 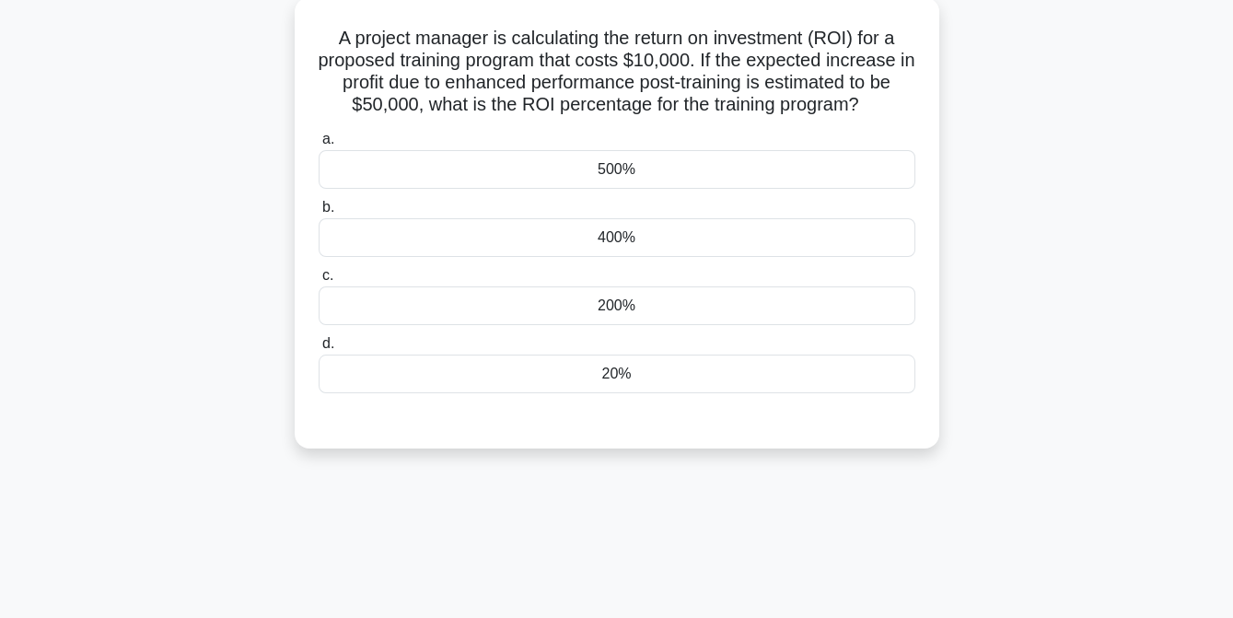 What do you see at coordinates (617, 169) in the screenshot?
I see `div: 500%` at bounding box center [617, 169].